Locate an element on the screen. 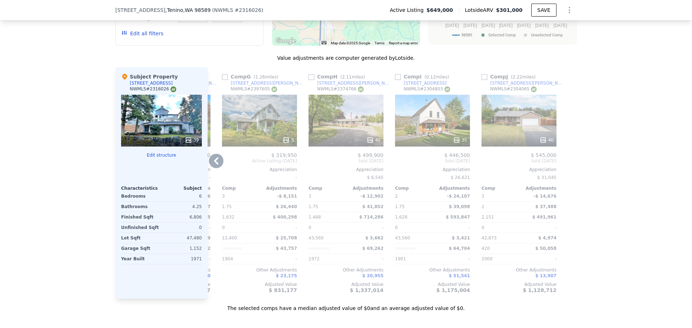 The image size is (692, 328). a: Open this area in Google Maps (opens a new window) is located at coordinates (286, 41).